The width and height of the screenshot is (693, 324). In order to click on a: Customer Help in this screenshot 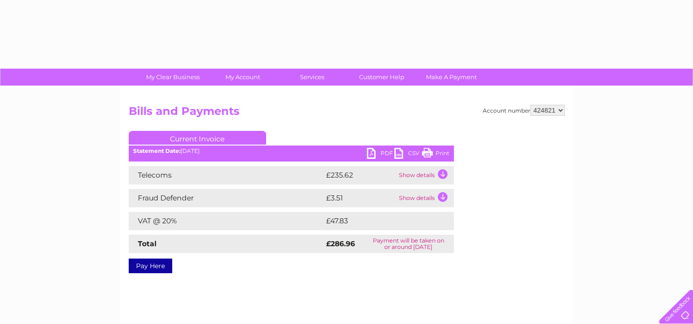, I will do `click(382, 77)`.